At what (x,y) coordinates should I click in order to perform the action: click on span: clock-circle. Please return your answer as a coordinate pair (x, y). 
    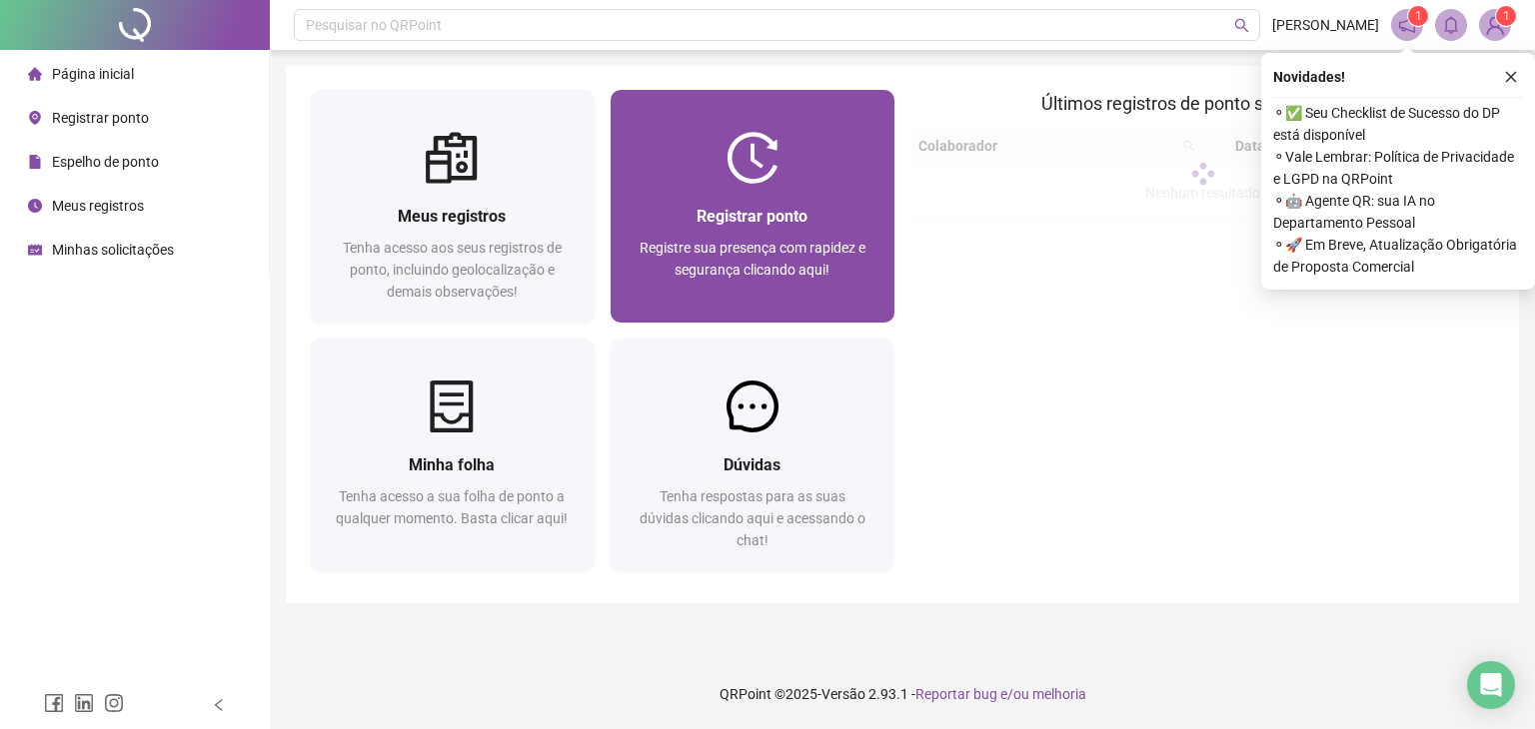
    Looking at the image, I should click on (35, 206).